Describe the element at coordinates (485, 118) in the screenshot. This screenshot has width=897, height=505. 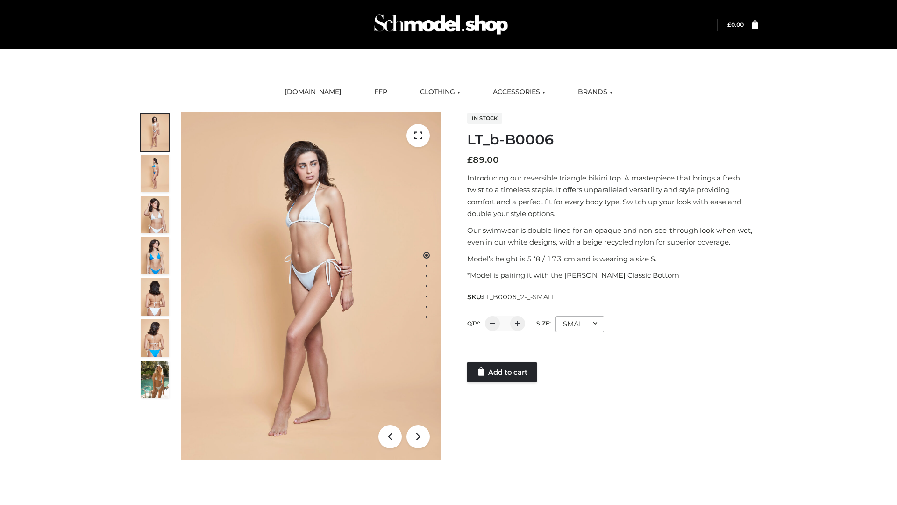
I see `span: In stock` at that location.